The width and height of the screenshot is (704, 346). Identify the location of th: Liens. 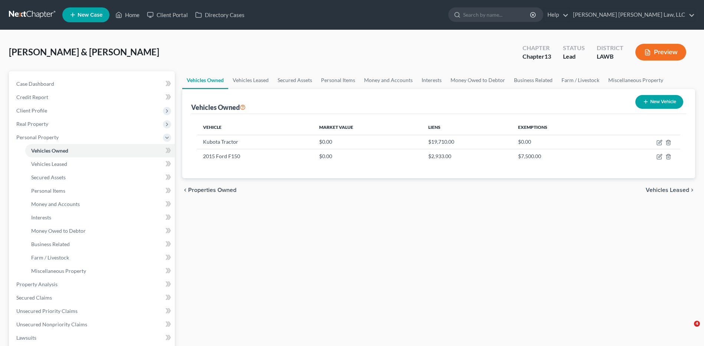
(468, 127).